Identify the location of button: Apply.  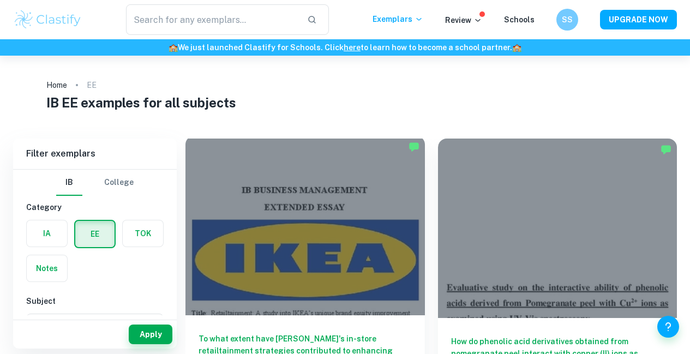
(151, 334).